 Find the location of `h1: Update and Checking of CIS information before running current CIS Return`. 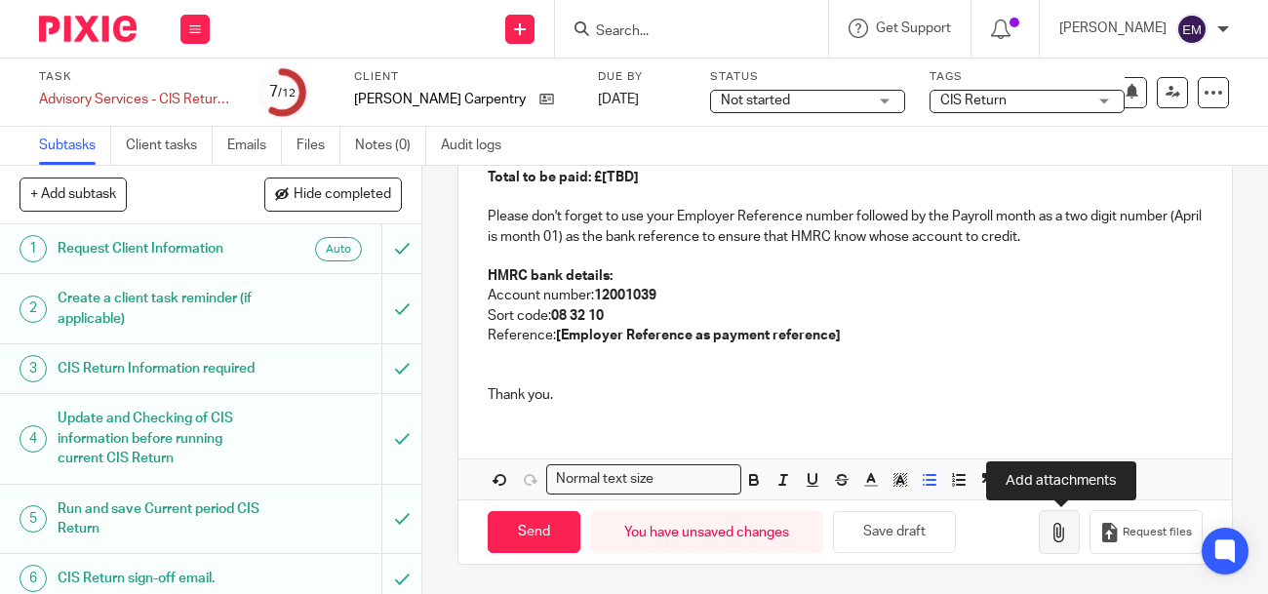

h1: Update and Checking of CIS information before running current CIS Return is located at coordinates (159, 438).